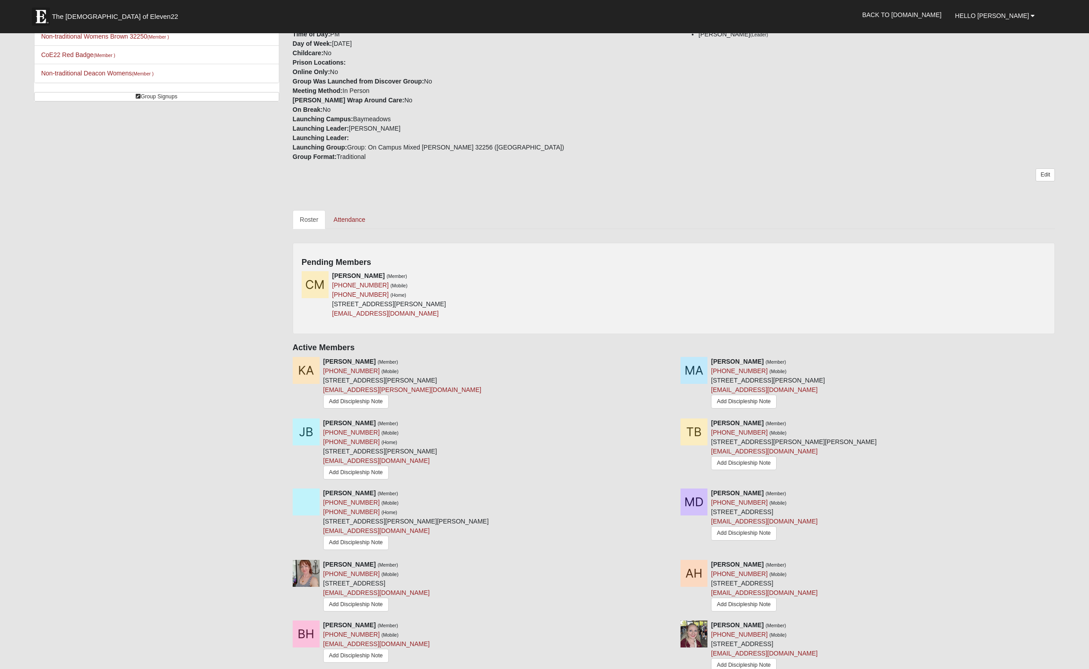  Describe the element at coordinates (309, 220) in the screenshot. I see `a: Roster` at that location.